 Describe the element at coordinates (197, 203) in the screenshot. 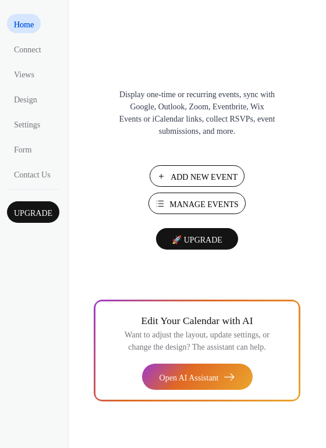

I see `button: Manage Events` at that location.